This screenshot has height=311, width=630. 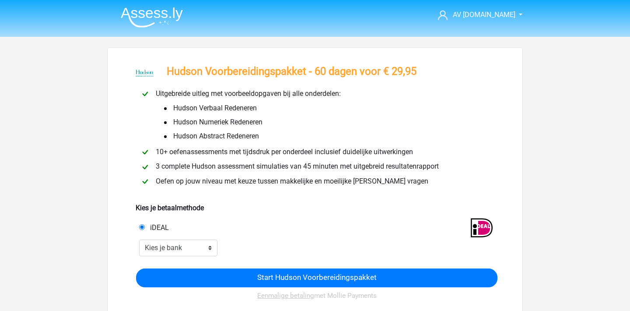 I want to click on b: Kies je betaalmethode, so click(x=170, y=207).